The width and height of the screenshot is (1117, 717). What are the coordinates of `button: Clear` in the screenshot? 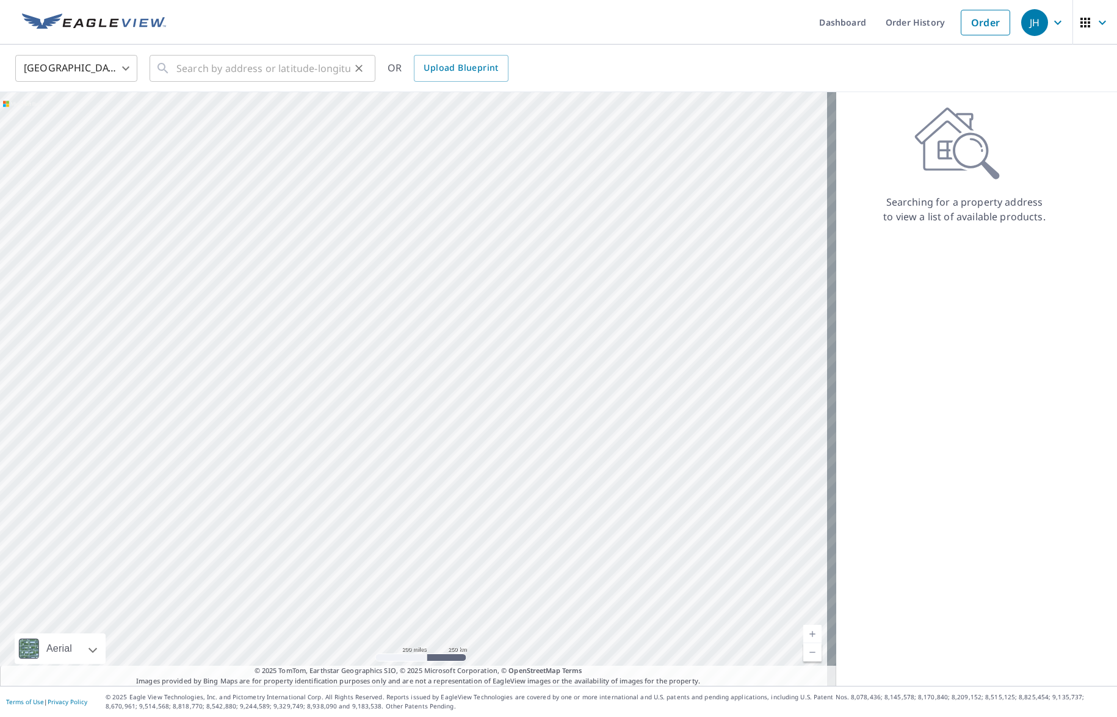 It's located at (359, 68).